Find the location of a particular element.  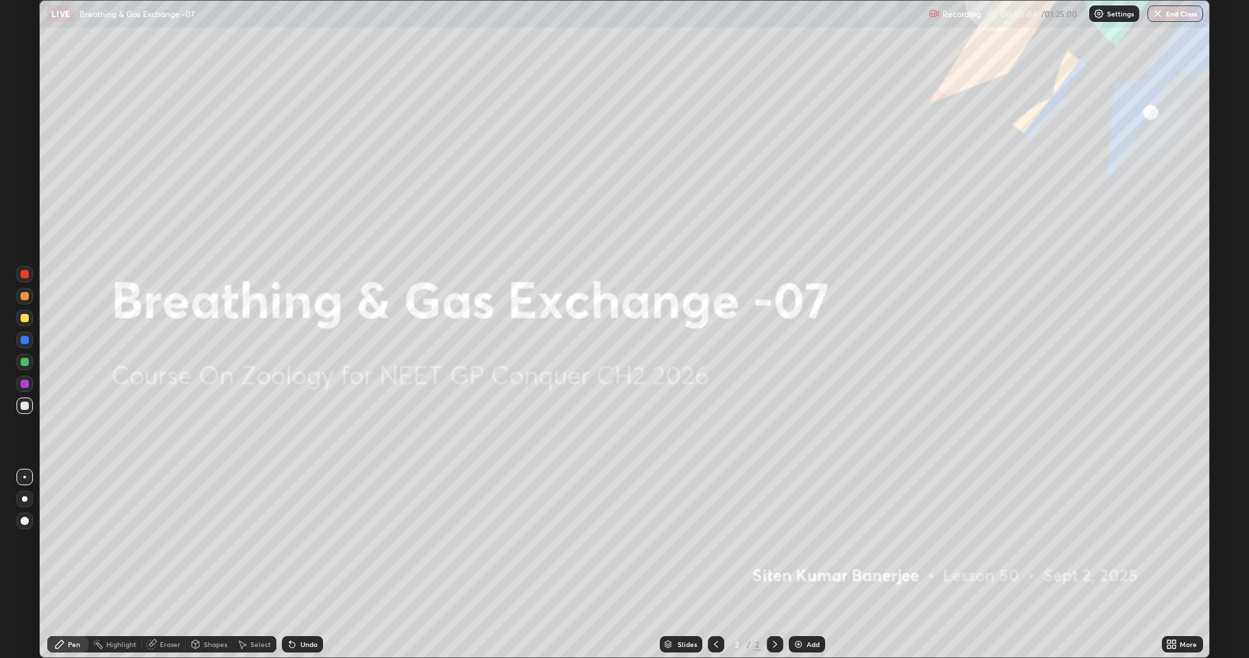

img: add-slide-button is located at coordinates (798, 645).